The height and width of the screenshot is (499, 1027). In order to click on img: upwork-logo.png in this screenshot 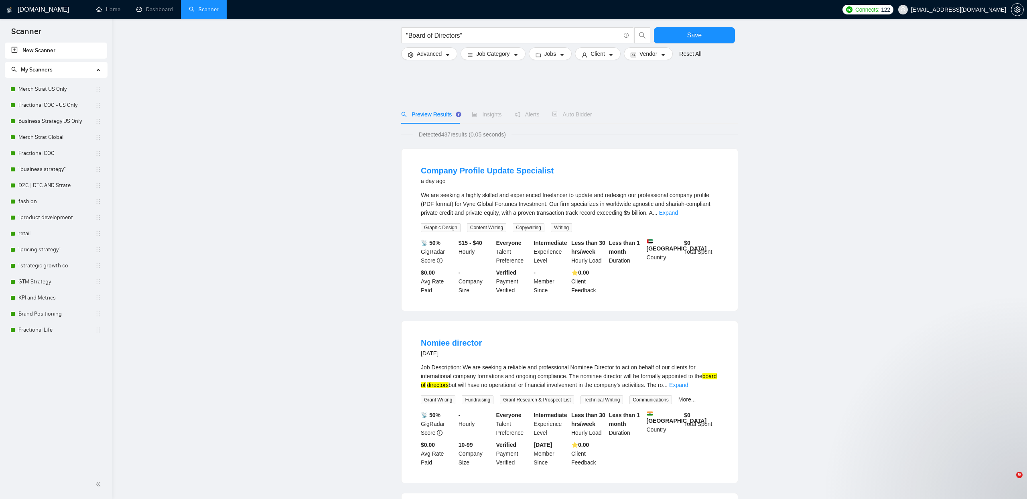, I will do `click(850, 10)`.